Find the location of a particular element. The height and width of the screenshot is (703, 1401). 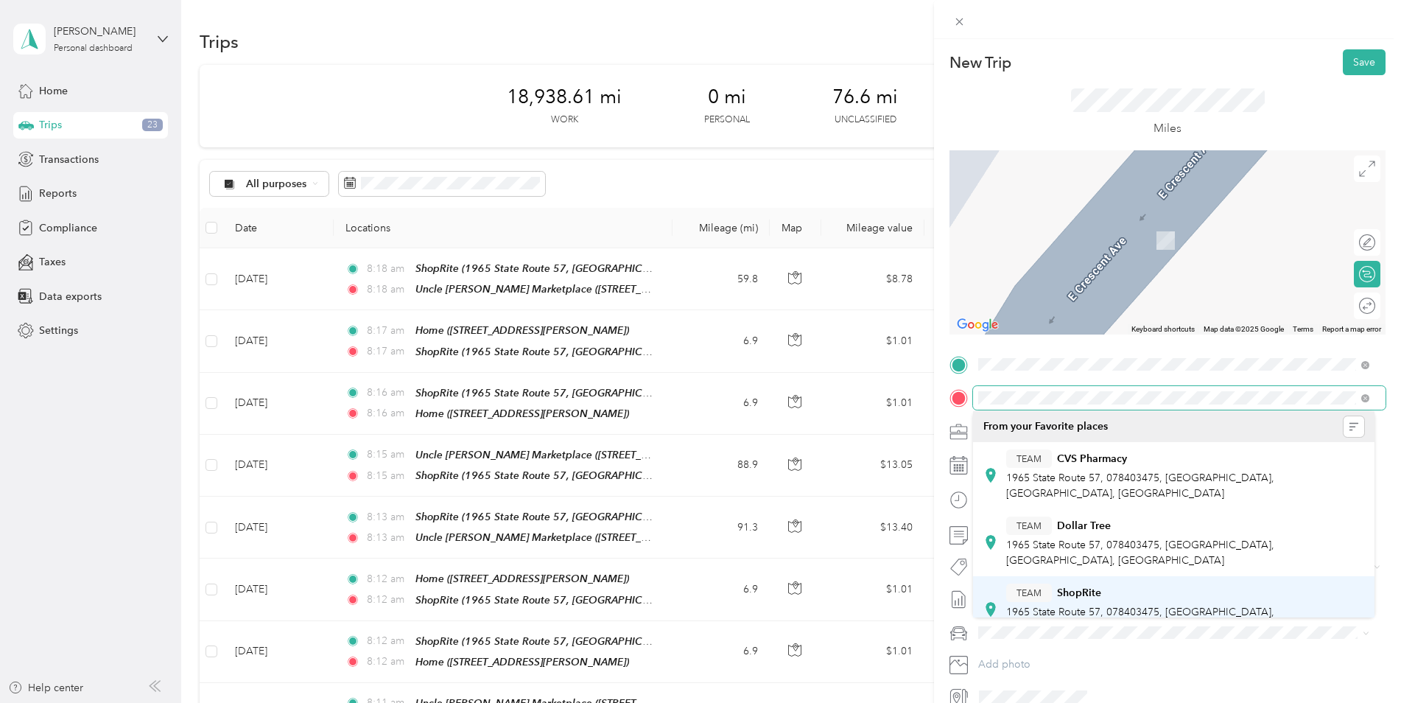

button: Keyboard shortcuts is located at coordinates (1163, 329).